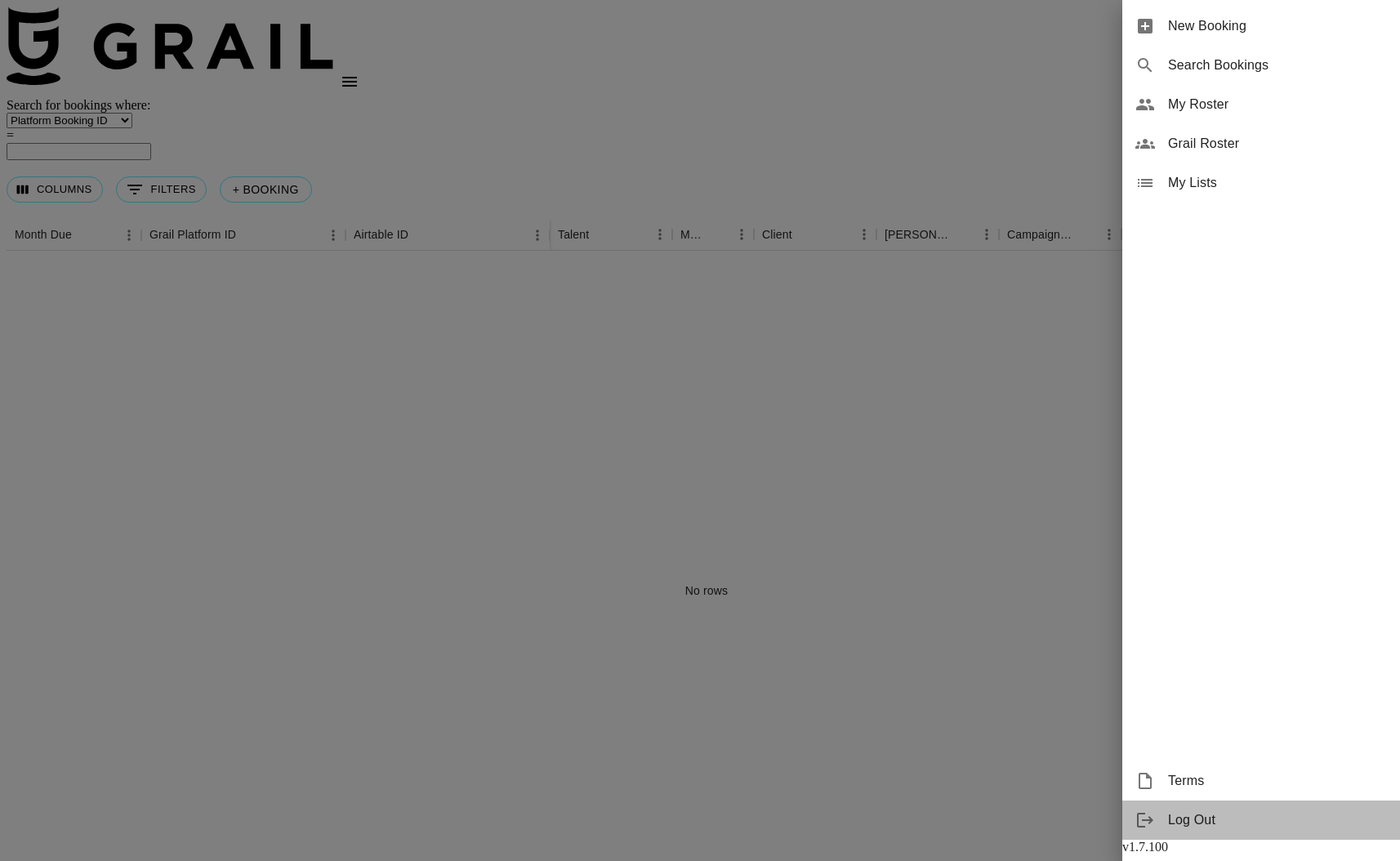  Describe the element at coordinates (1278, 144) in the screenshot. I see `span: Grail Roster` at that location.